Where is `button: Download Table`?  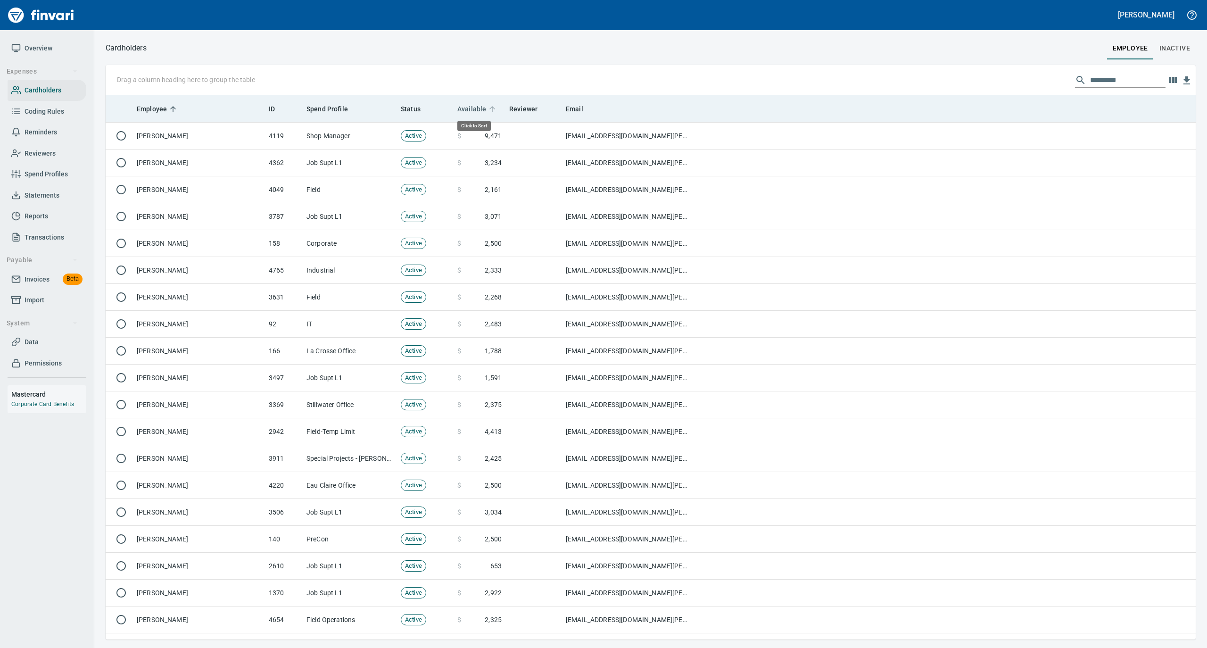 button: Download Table is located at coordinates (1187, 81).